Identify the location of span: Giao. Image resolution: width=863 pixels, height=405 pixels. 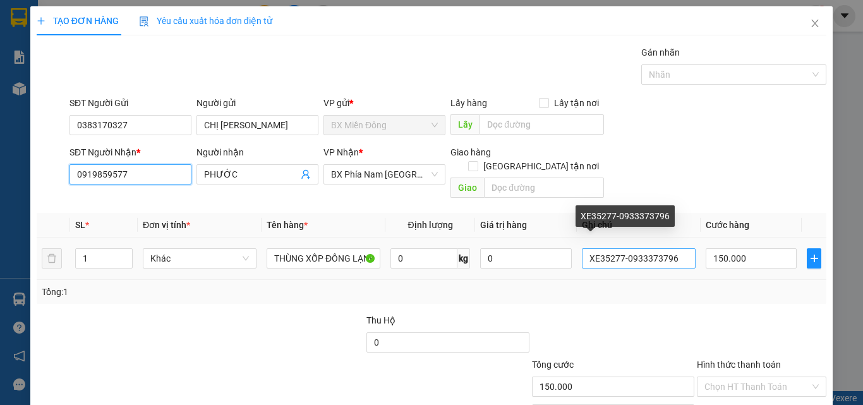
(467, 188).